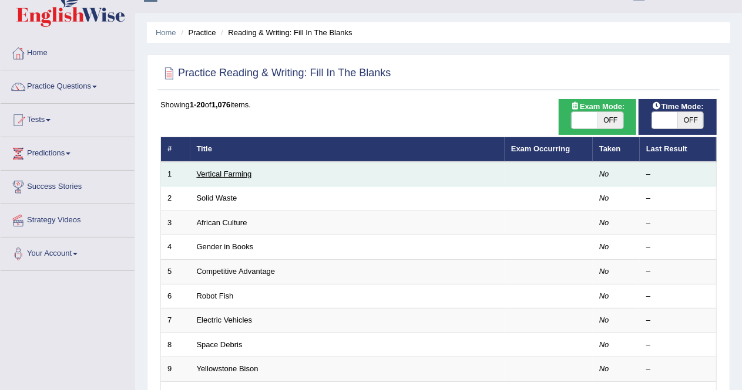 This screenshot has height=390, width=742. What do you see at coordinates (197, 32) in the screenshot?
I see `li: Practice` at bounding box center [197, 32].